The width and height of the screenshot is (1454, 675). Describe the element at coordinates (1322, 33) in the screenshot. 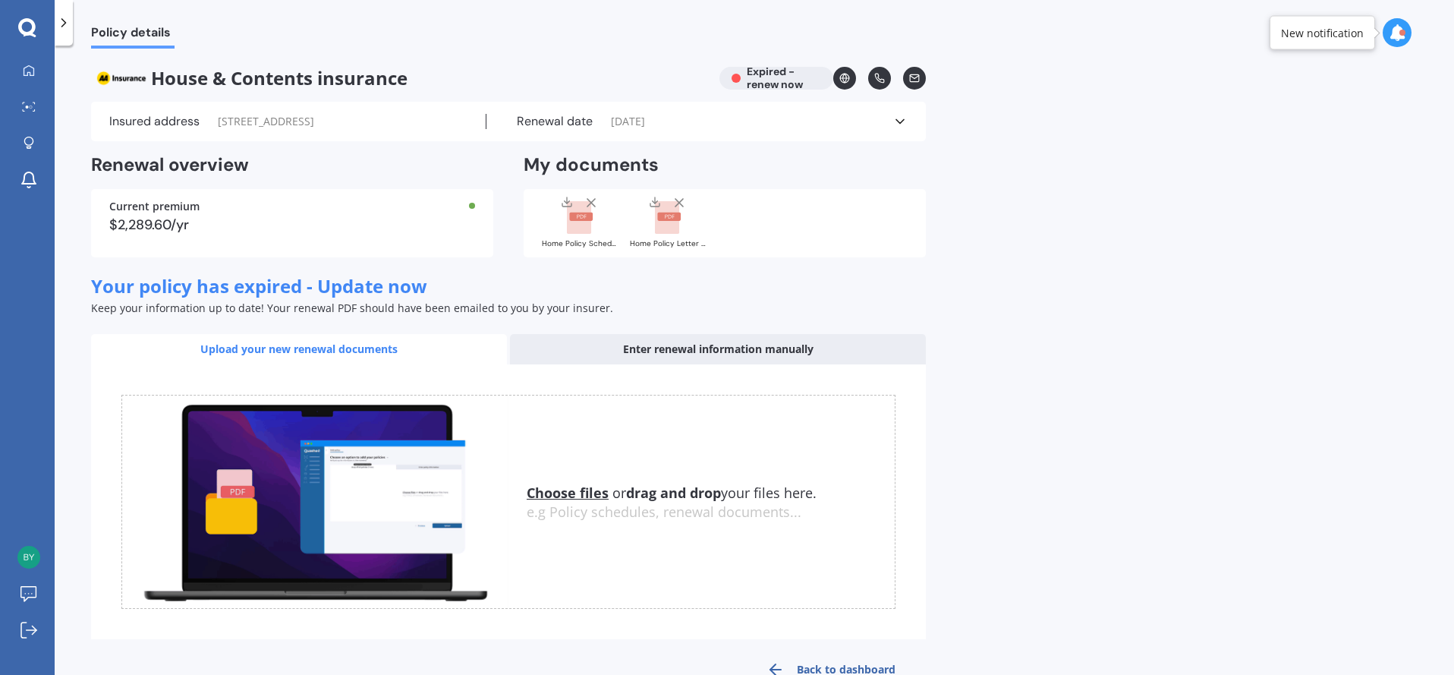

I see `div: New notification` at that location.